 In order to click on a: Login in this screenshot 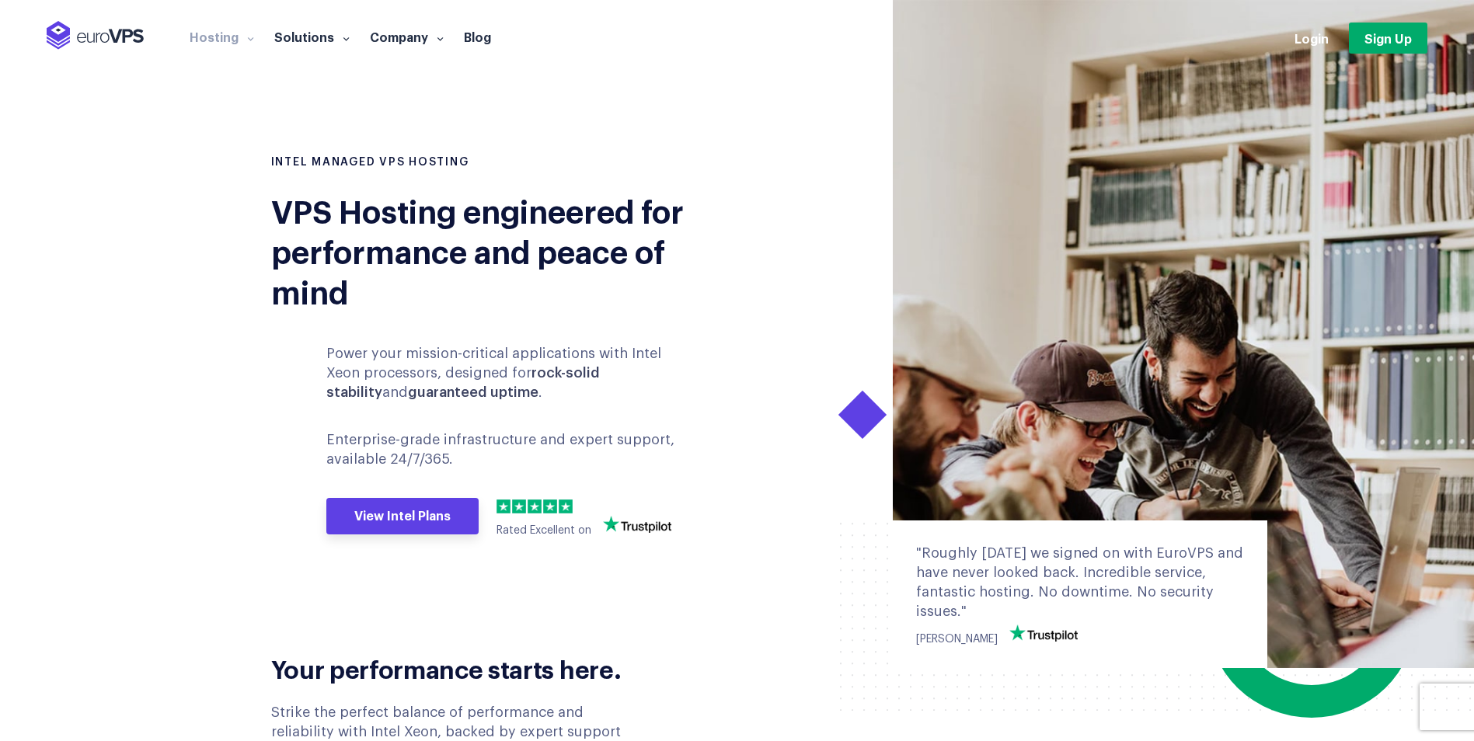, I will do `click(1312, 38)`.